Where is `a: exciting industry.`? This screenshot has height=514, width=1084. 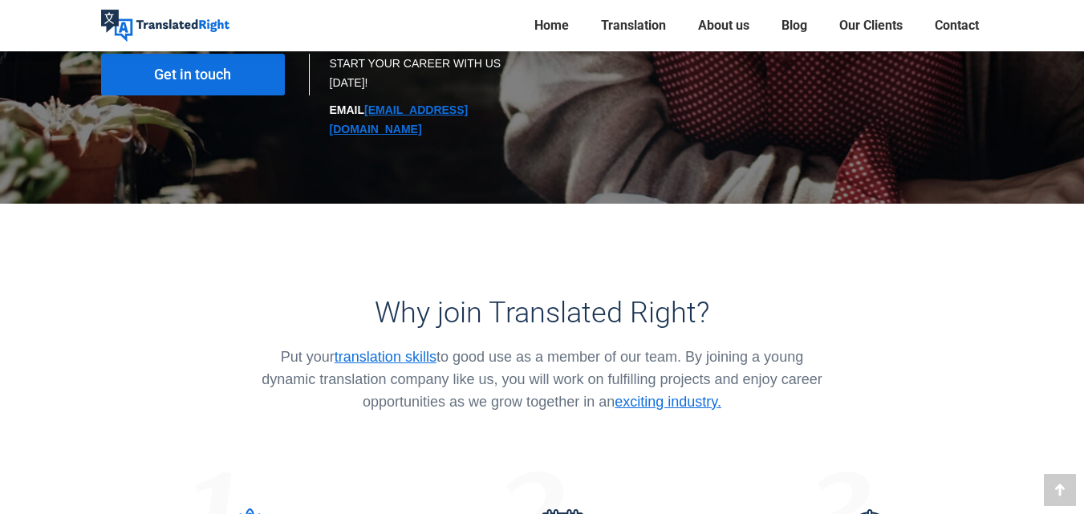 a: exciting industry. is located at coordinates (667, 402).